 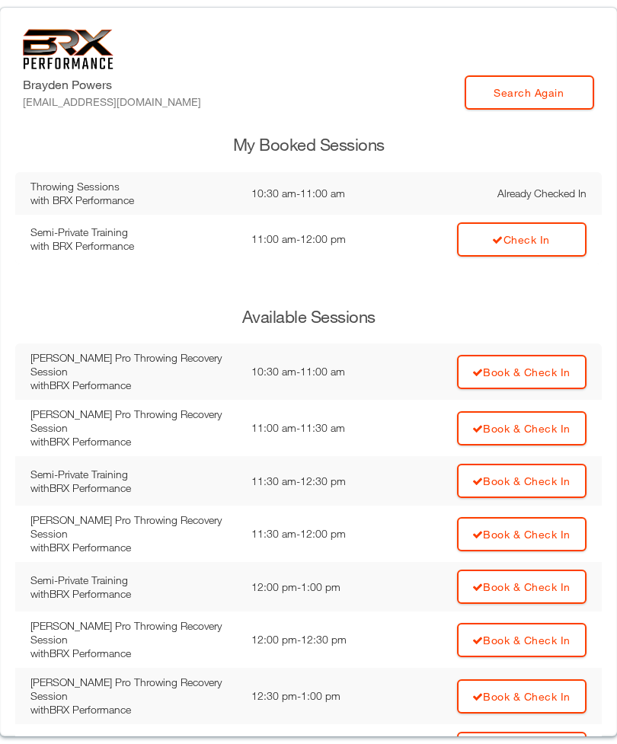 I want to click on a: Search Again, so click(x=529, y=92).